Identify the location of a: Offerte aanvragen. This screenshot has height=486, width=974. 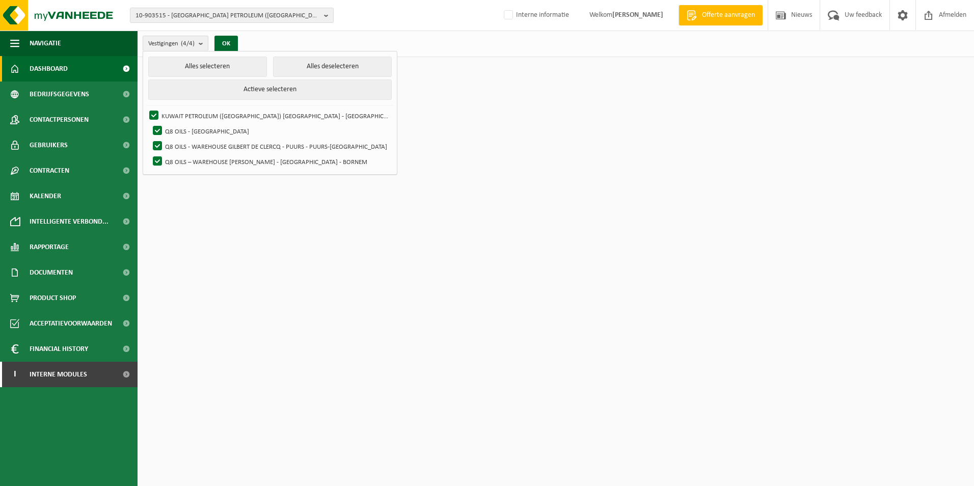
(720, 15).